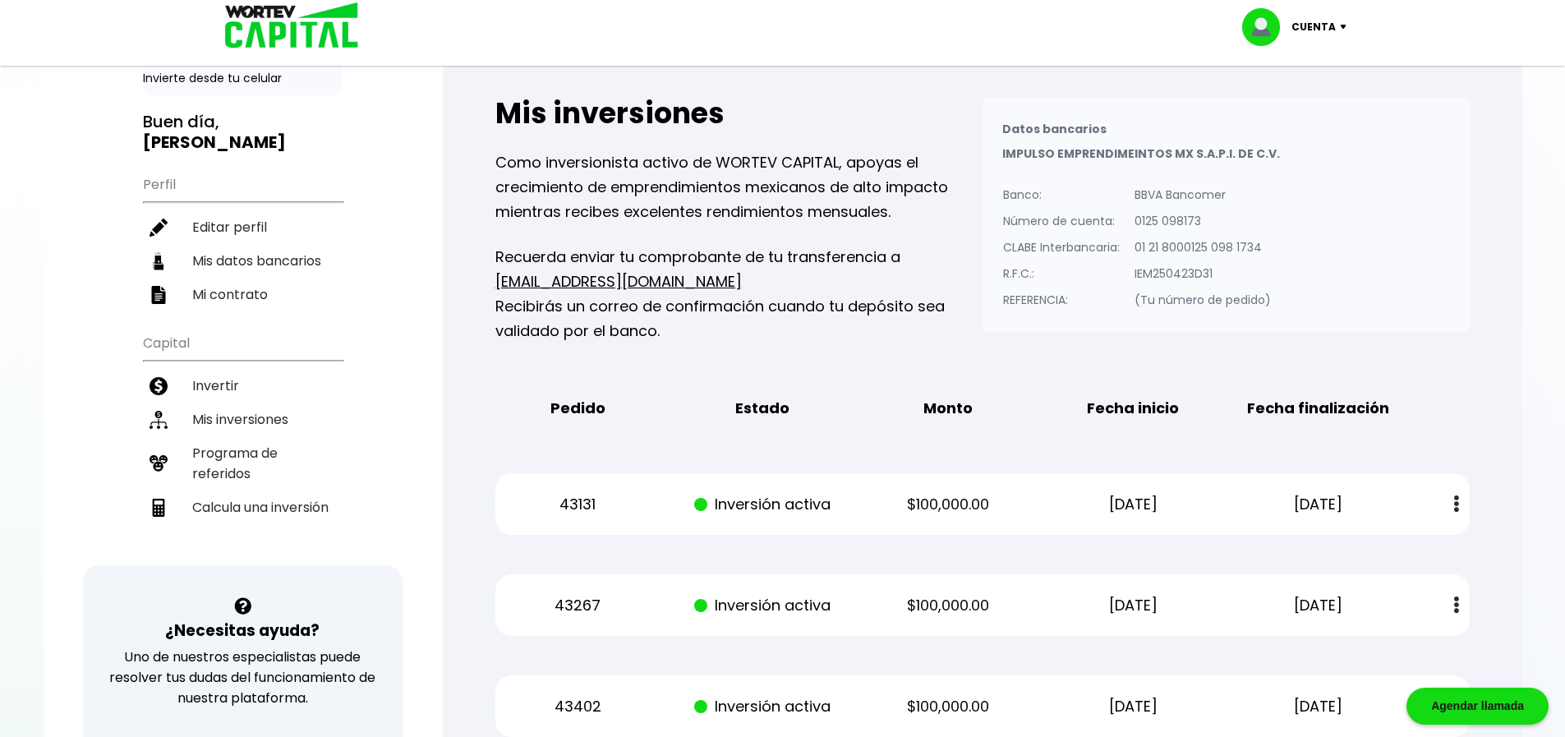 This screenshot has width=1565, height=737. Describe the element at coordinates (242, 630) in the screenshot. I see `h3: ¿Necesitas ayuda?` at that location.